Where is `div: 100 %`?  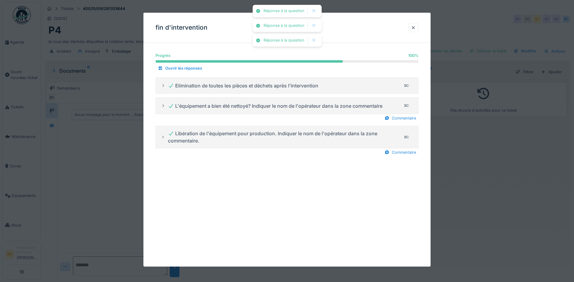 div: 100 % is located at coordinates (414, 55).